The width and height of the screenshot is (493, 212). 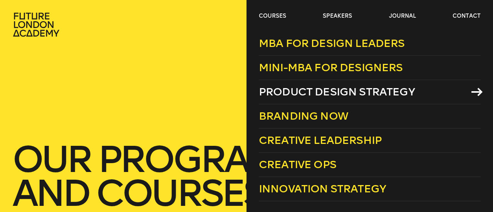 What do you see at coordinates (466, 16) in the screenshot?
I see `a: contact` at bounding box center [466, 16].